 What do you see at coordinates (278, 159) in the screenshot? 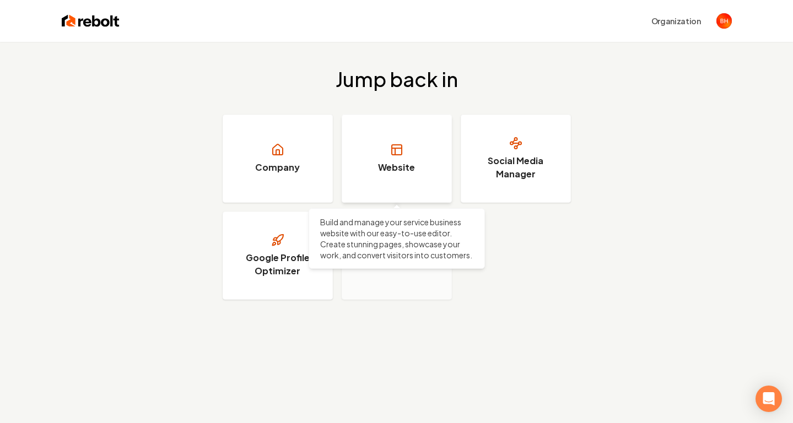
I see `a: Company` at bounding box center [278, 159].